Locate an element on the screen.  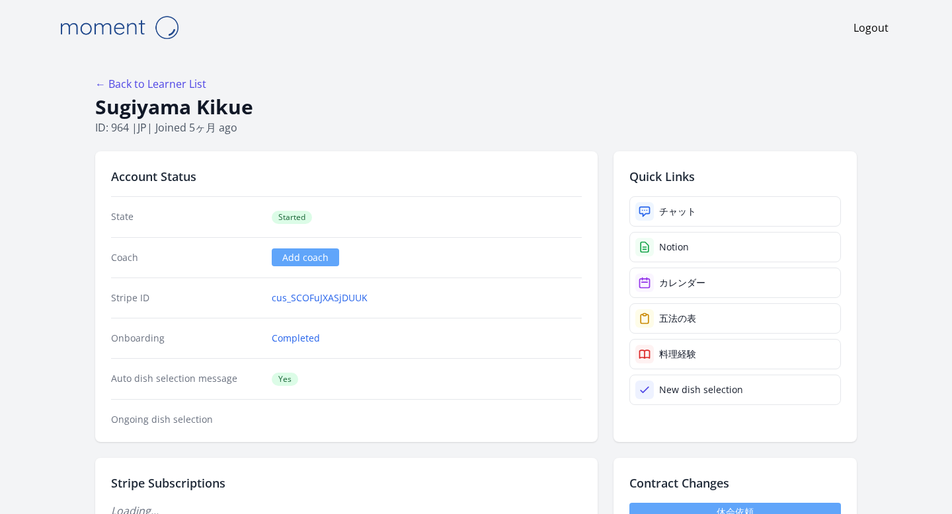
h2: Quick Links is located at coordinates (735, 177).